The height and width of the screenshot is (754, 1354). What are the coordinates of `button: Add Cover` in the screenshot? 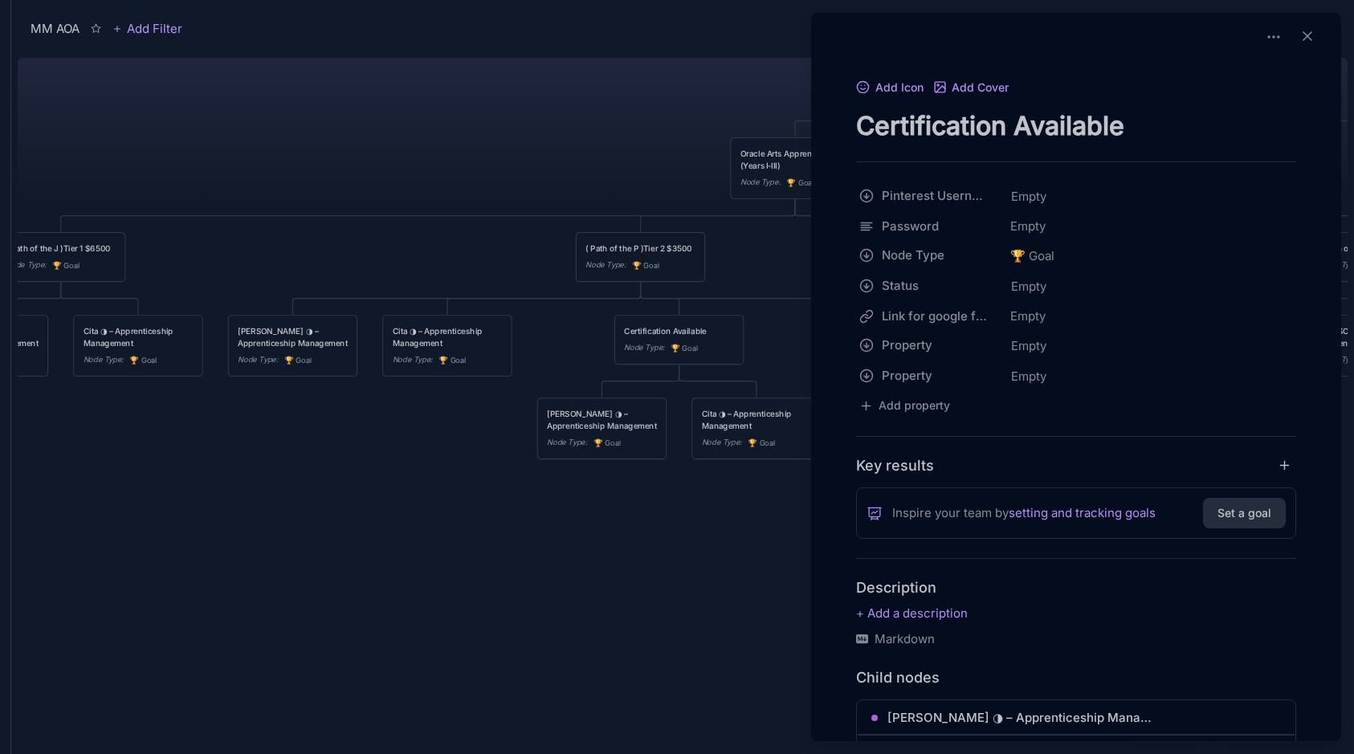 It's located at (971, 88).